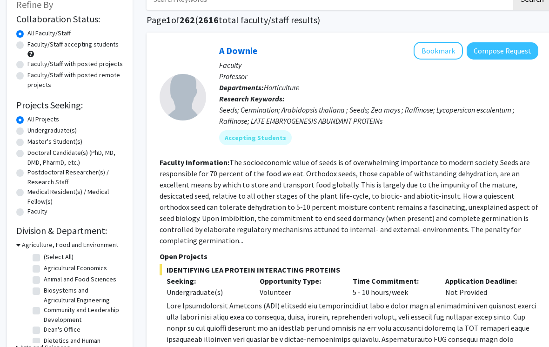 This screenshot has width=549, height=347. I want to click on span: 1, so click(168, 20).